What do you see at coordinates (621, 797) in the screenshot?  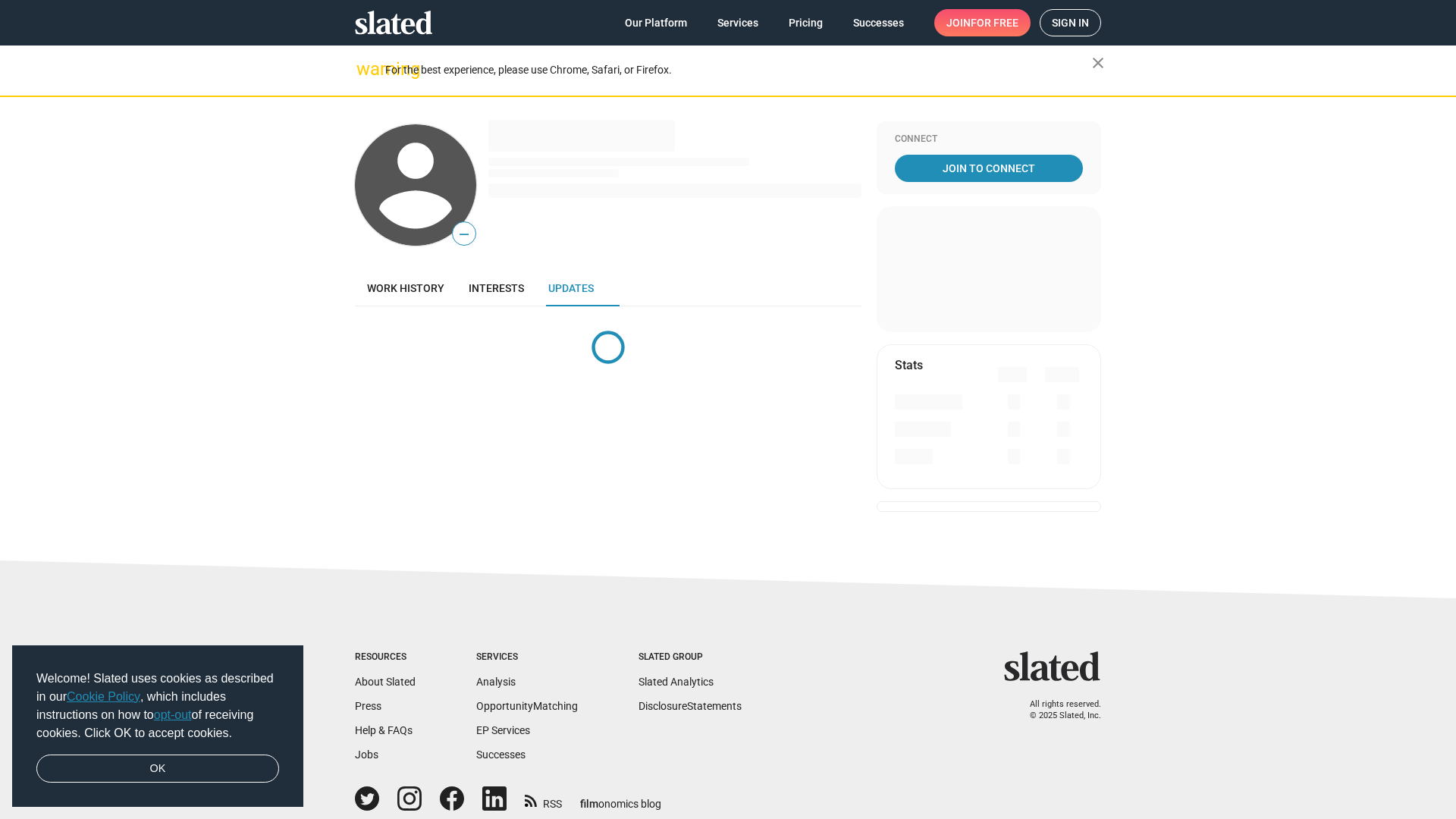 I see `a: filmonomics blog` at bounding box center [621, 797].